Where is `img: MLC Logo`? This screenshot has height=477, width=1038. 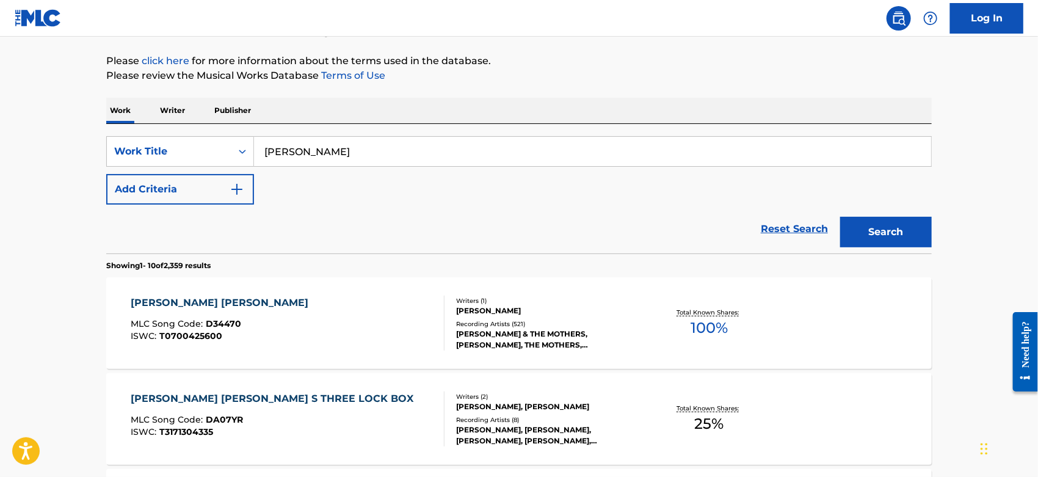 img: MLC Logo is located at coordinates (38, 18).